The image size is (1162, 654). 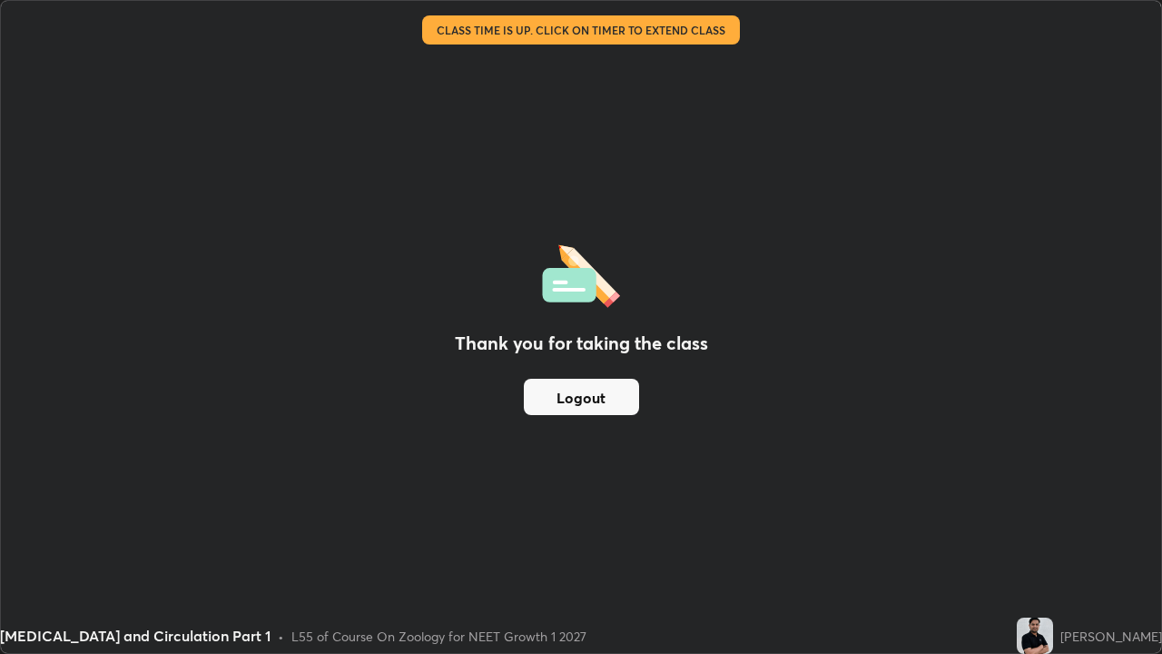 I want to click on div: L55 of Course On Zoology for NEET Growth 1 2027, so click(x=439, y=636).